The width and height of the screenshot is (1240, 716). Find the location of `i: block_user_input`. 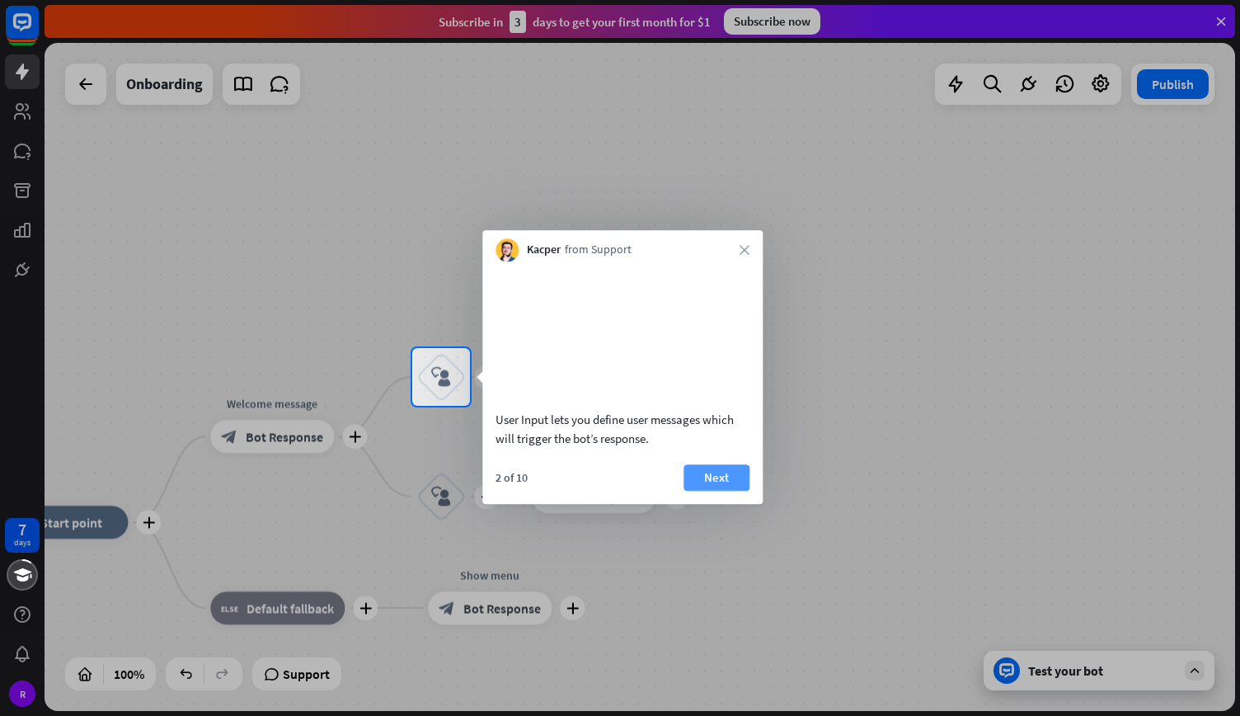

i: block_user_input is located at coordinates (441, 377).